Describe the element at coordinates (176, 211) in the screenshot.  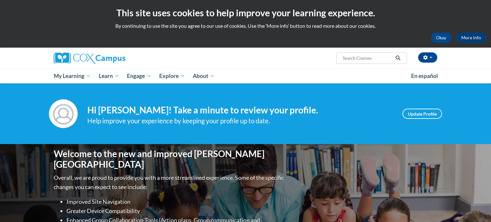
I see `li: Greater Device Compatibility` at that location.